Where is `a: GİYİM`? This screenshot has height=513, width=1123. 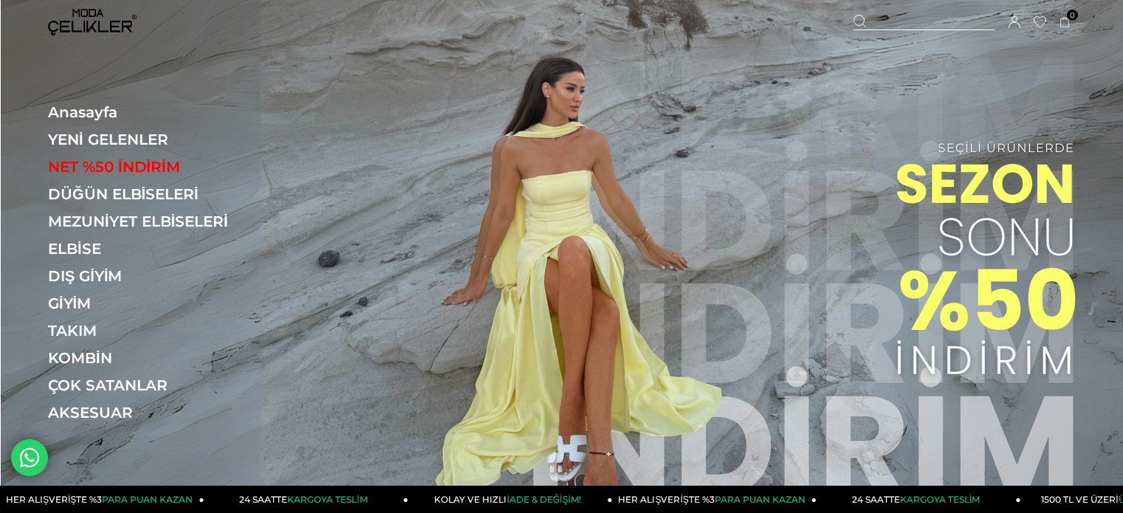 a: GİYİM is located at coordinates (149, 303).